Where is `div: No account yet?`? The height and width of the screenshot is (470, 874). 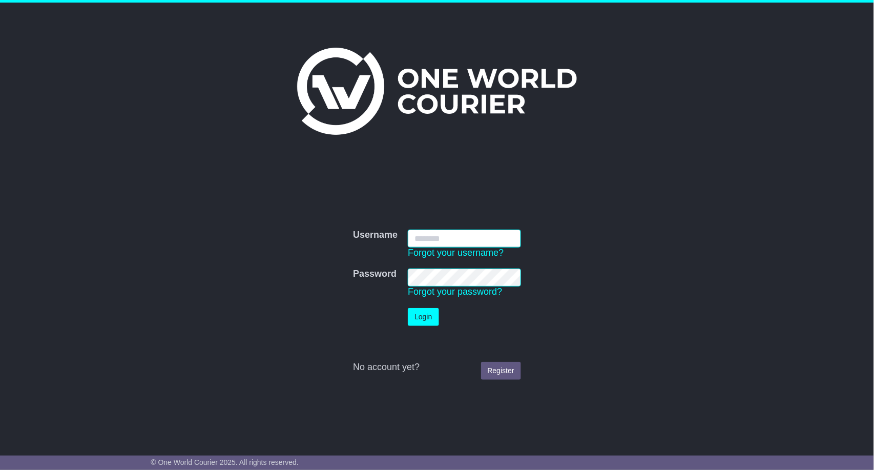
div: No account yet? is located at coordinates (437, 368).